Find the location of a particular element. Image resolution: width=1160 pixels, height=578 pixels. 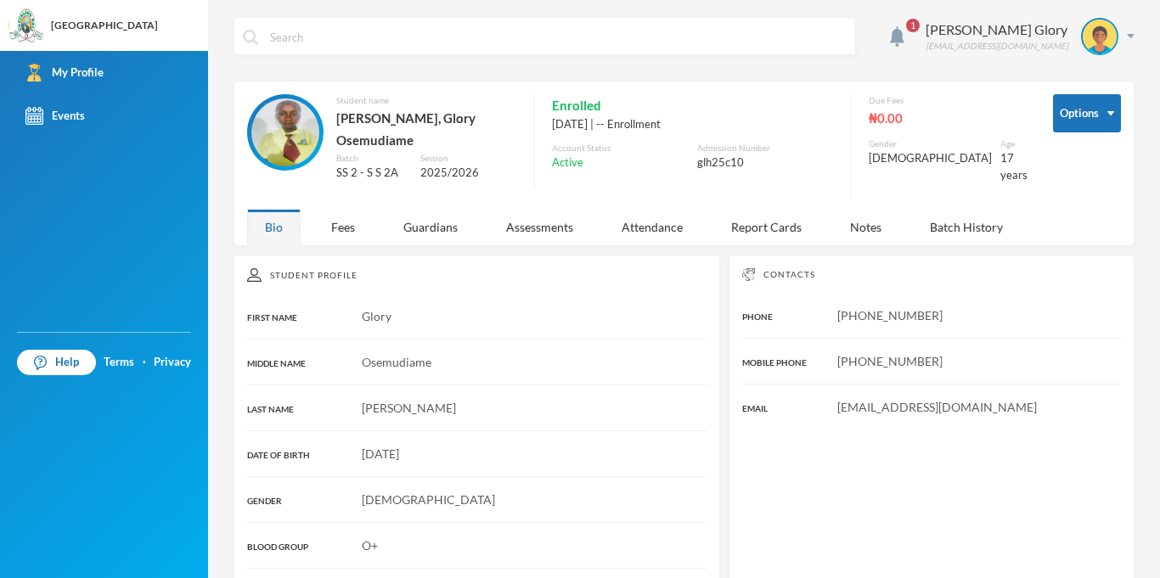

a: Help is located at coordinates (56, 362).